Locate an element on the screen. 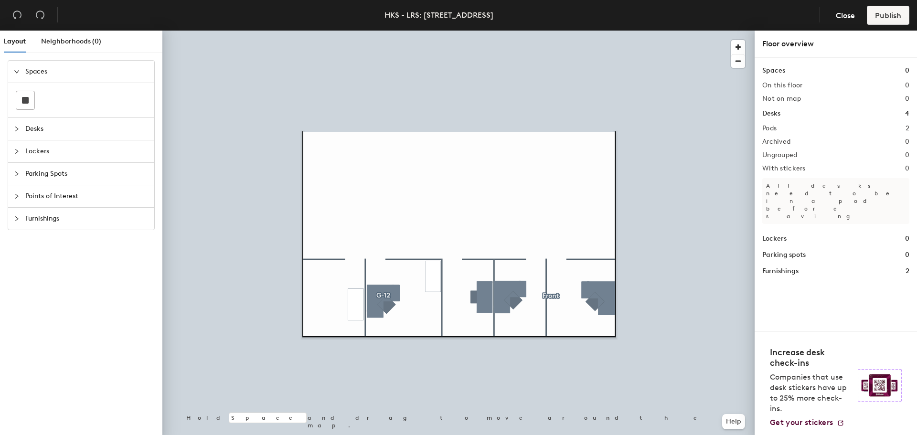 The height and width of the screenshot is (435, 917). h1: 2 is located at coordinates (907, 271).